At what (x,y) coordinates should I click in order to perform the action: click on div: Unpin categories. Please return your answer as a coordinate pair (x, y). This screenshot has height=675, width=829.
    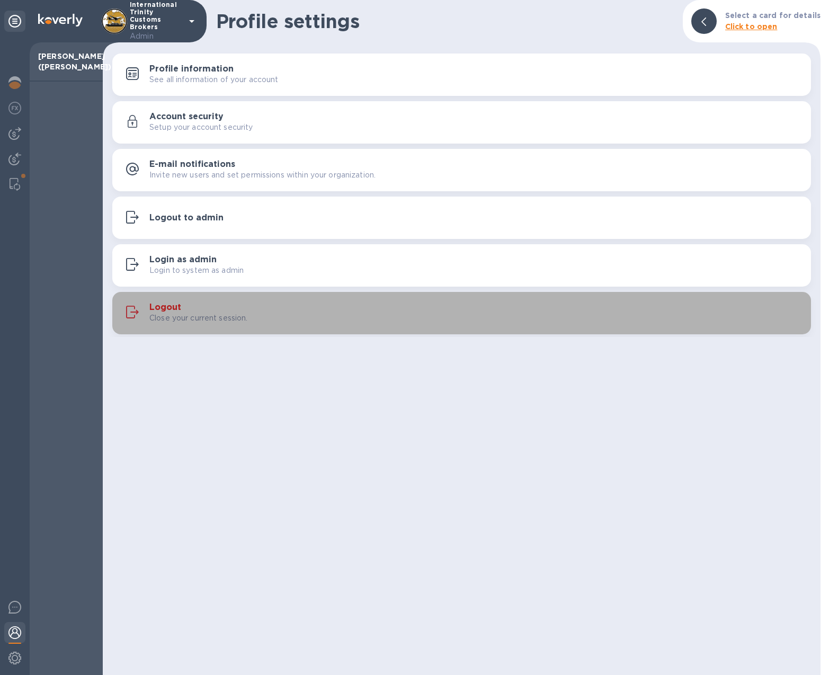
    Looking at the image, I should click on (15, 21).